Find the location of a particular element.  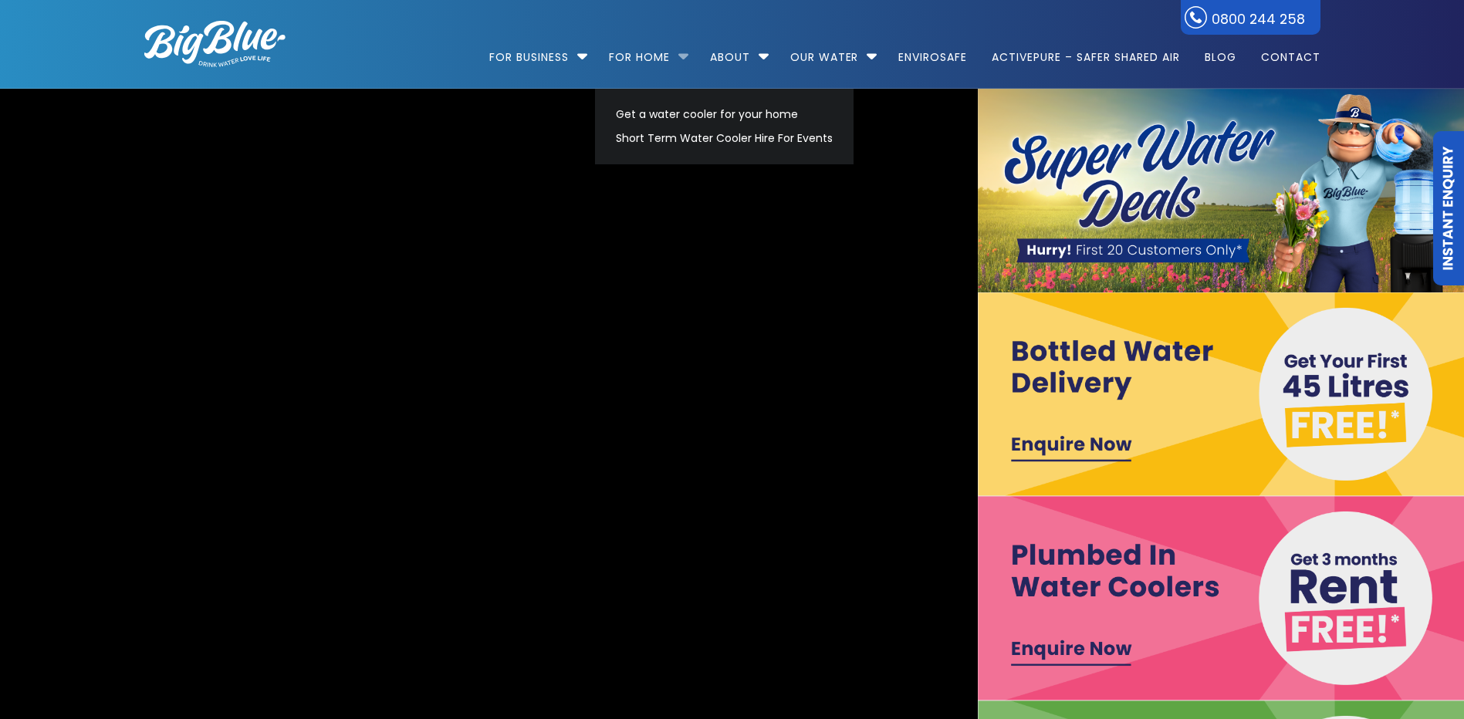

a: Get a water cooler for your home is located at coordinates (724, 114).